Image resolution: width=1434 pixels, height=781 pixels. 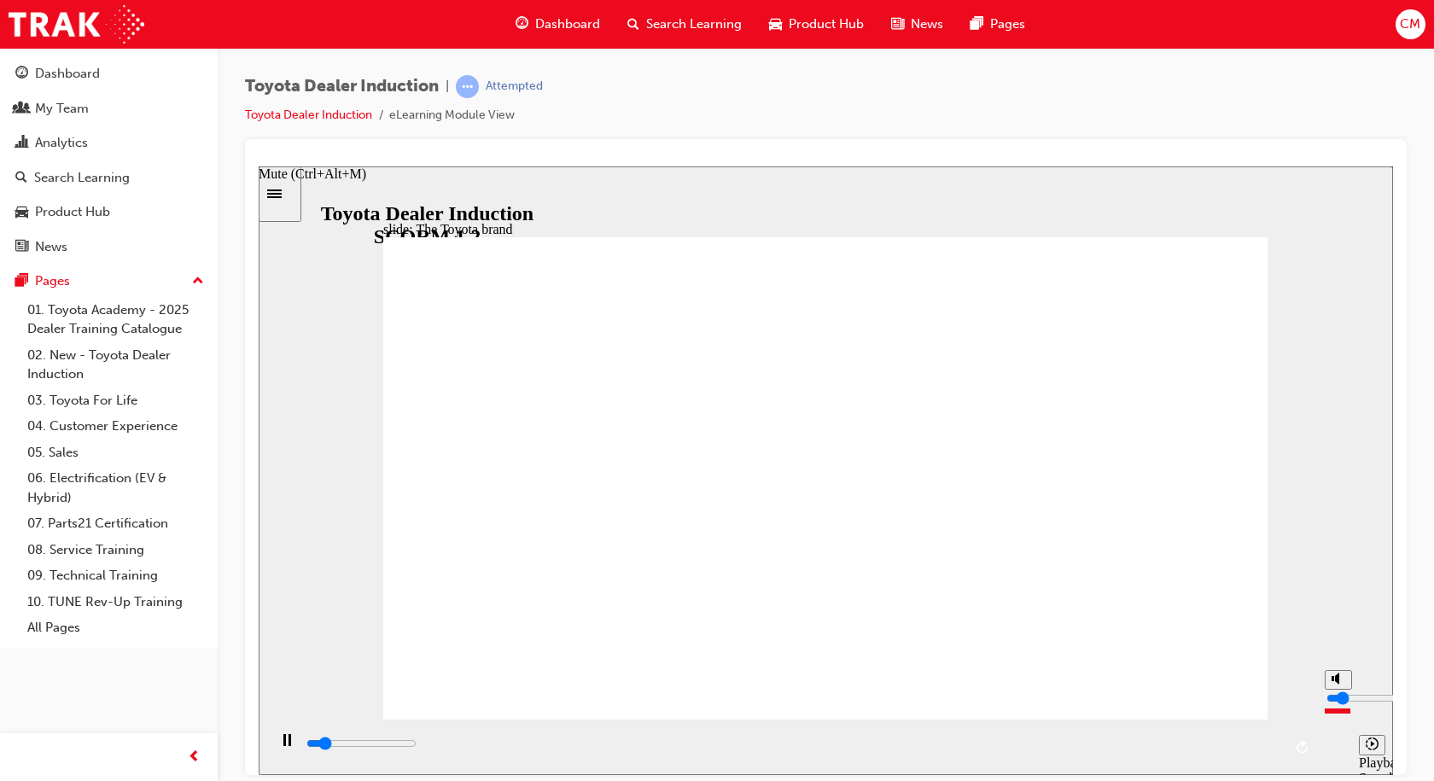 I want to click on a: 05. Sales, so click(x=115, y=452).